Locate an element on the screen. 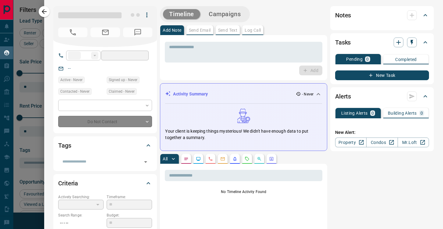 The image size is (443, 229). div: Activity Summary- Never is located at coordinates (243, 94).